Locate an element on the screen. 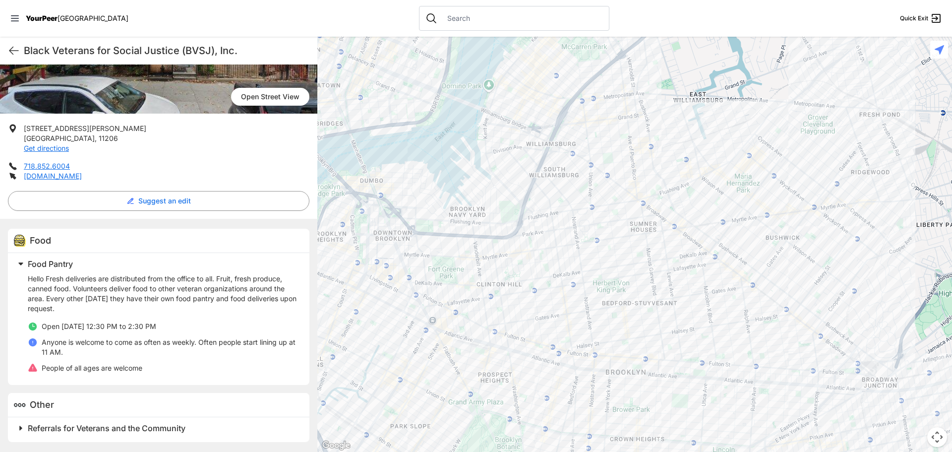  span: Suggest an edit is located at coordinates (165, 201).